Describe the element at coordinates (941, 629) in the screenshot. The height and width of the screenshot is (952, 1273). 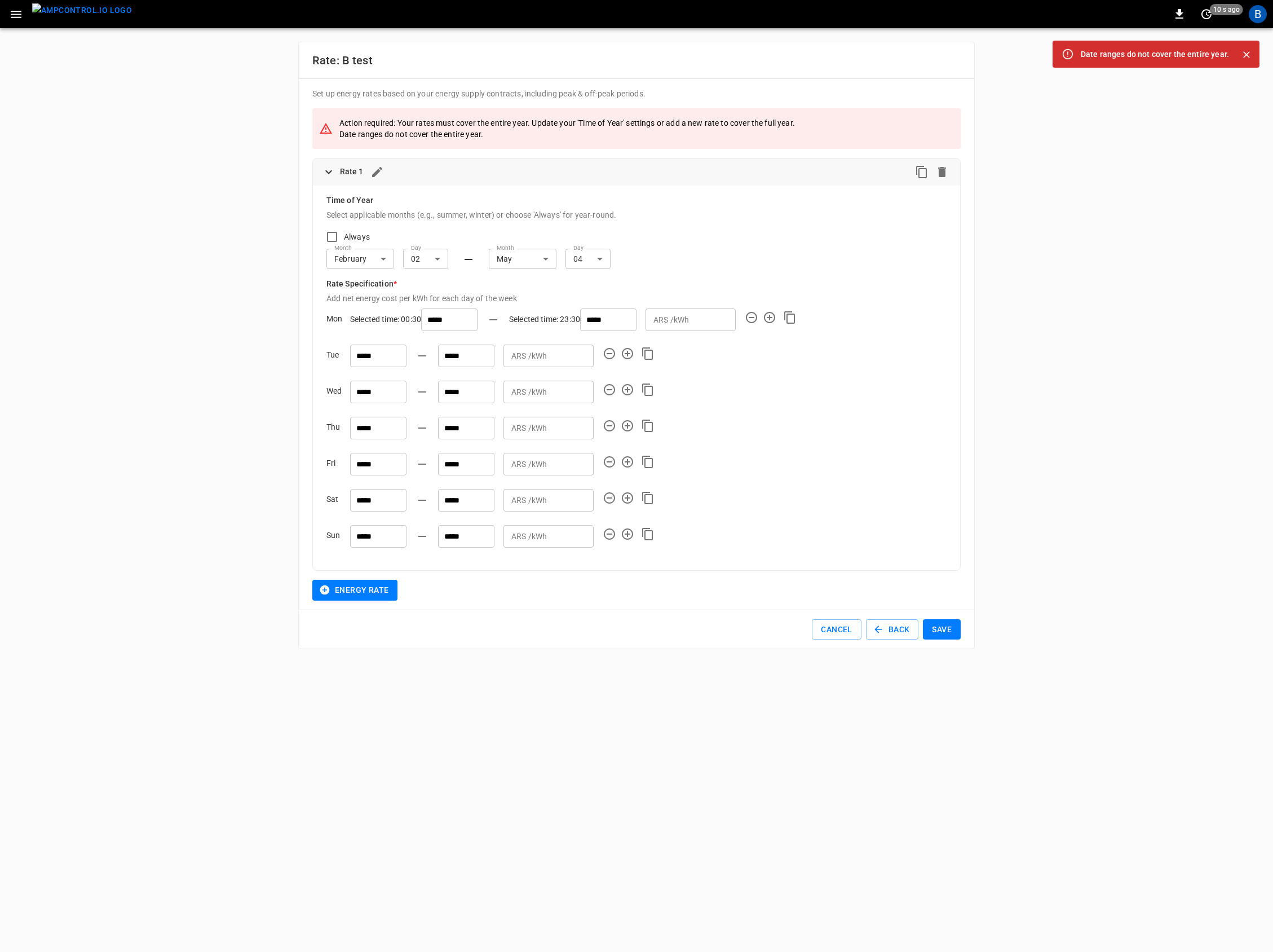
I see `button: Save` at that location.